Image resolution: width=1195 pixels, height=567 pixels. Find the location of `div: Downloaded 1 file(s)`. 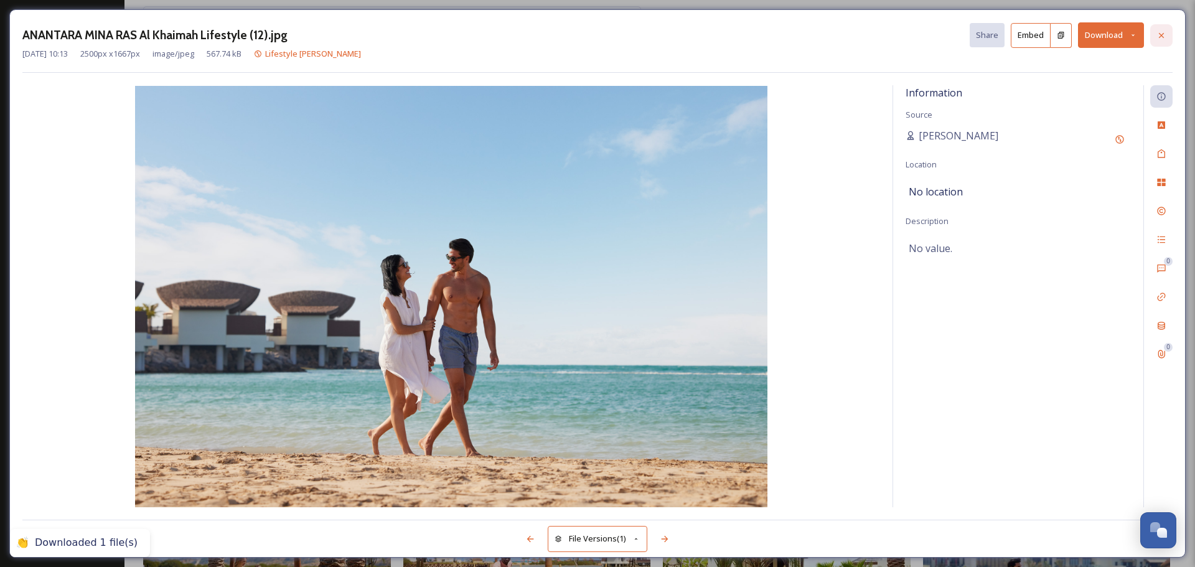

div: Downloaded 1 file(s) is located at coordinates (86, 543).